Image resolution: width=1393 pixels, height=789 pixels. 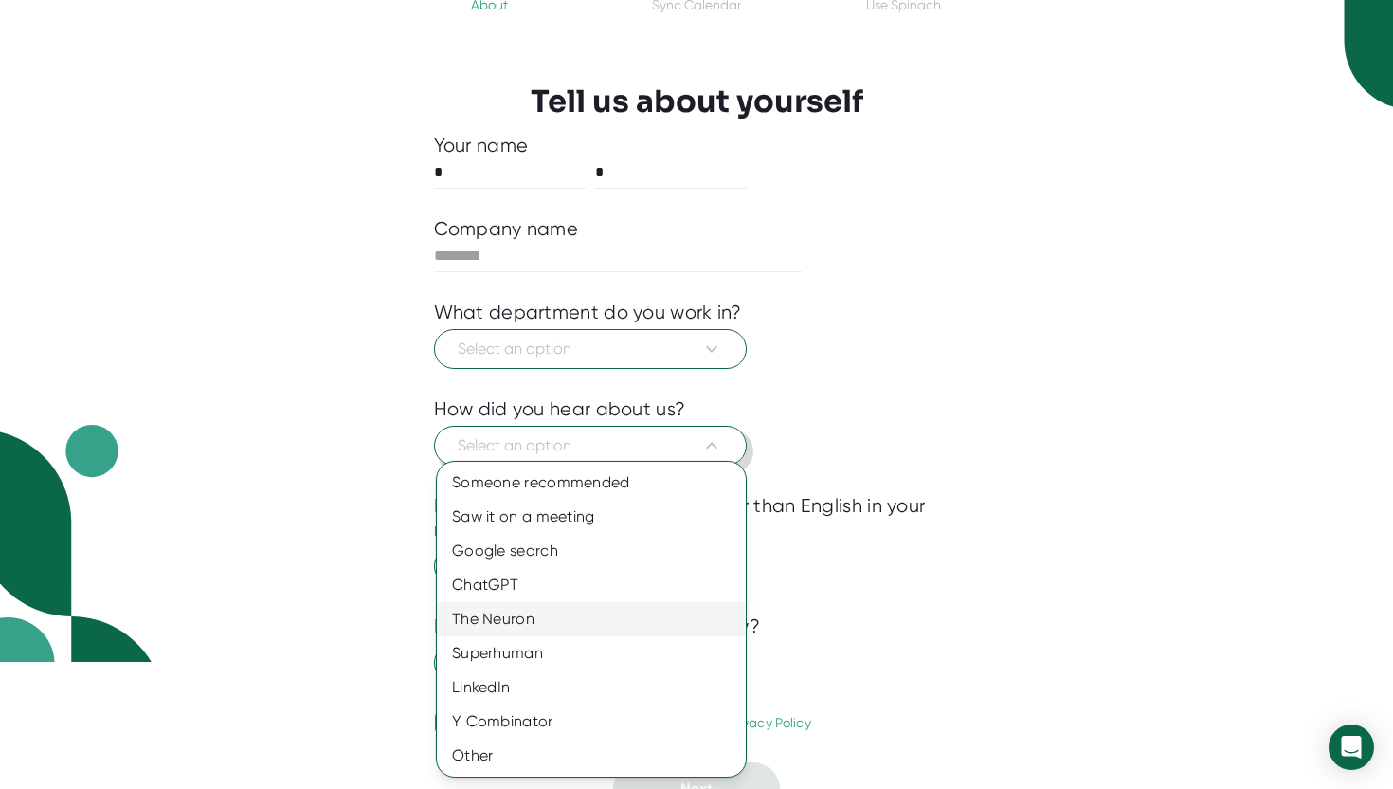 What do you see at coordinates (591, 585) in the screenshot?
I see `div: ChatGPT` at bounding box center [591, 585].